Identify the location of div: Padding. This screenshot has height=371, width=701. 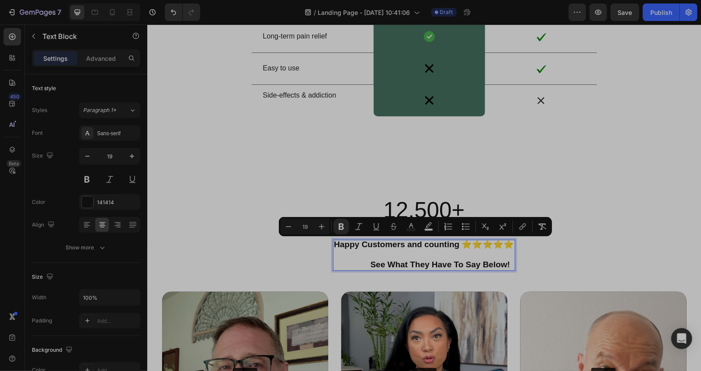
(42, 320).